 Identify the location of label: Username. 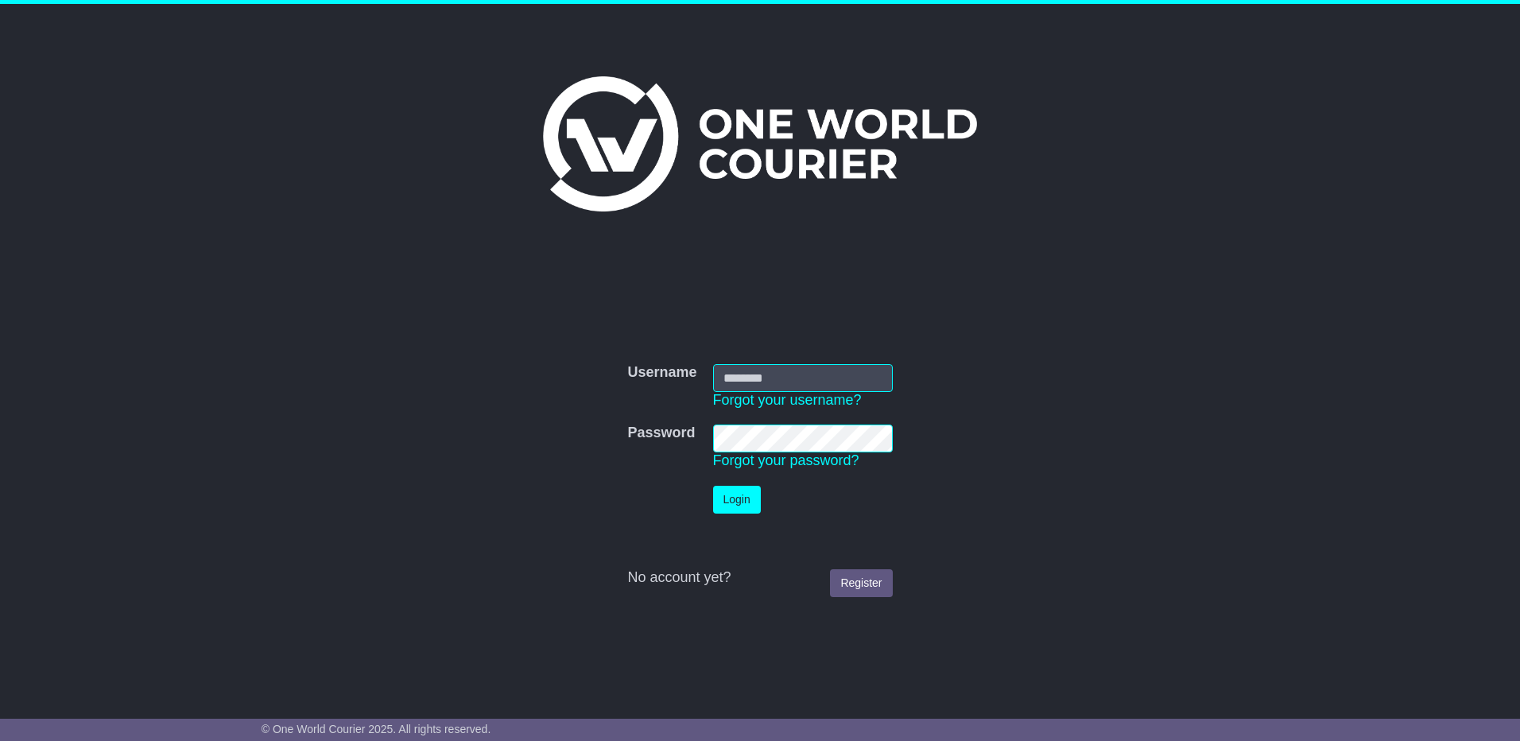
(662, 373).